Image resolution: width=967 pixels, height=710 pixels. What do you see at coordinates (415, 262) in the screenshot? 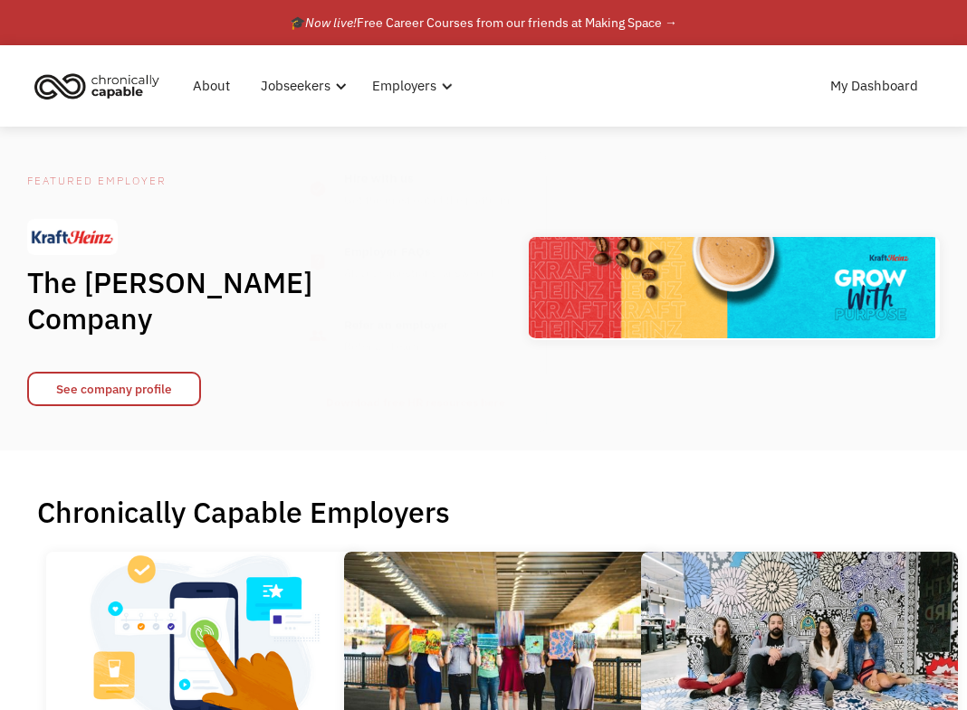
I see `a: live_helpEmployer FAQsAll your questions, answered` at bounding box center [415, 262].